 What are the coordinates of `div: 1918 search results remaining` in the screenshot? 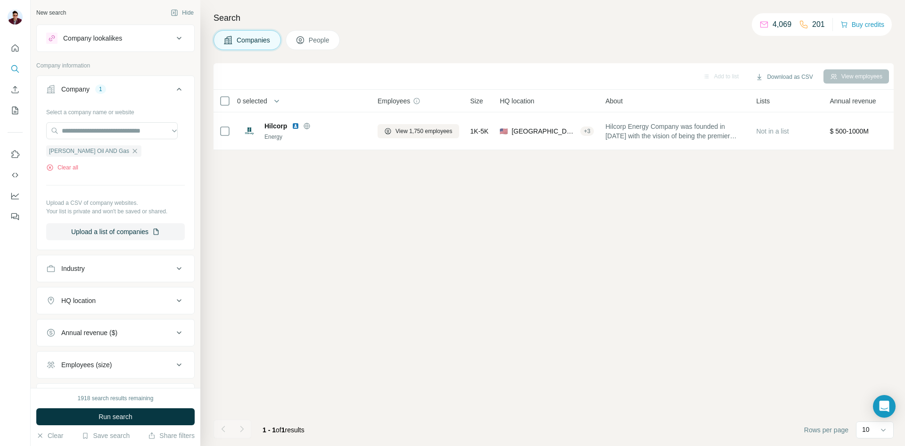 It's located at (116, 398).